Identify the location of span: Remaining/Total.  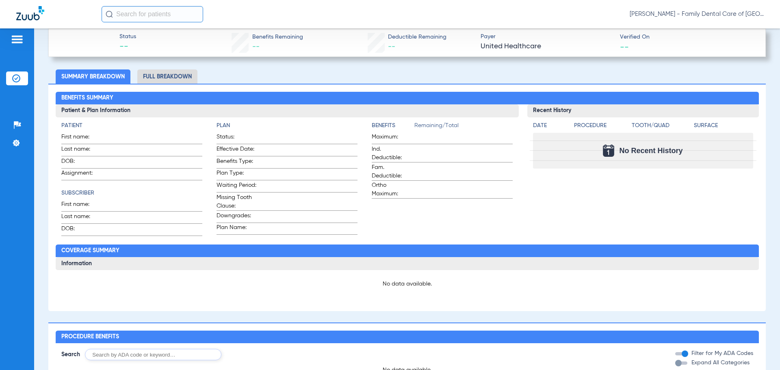
(463, 127).